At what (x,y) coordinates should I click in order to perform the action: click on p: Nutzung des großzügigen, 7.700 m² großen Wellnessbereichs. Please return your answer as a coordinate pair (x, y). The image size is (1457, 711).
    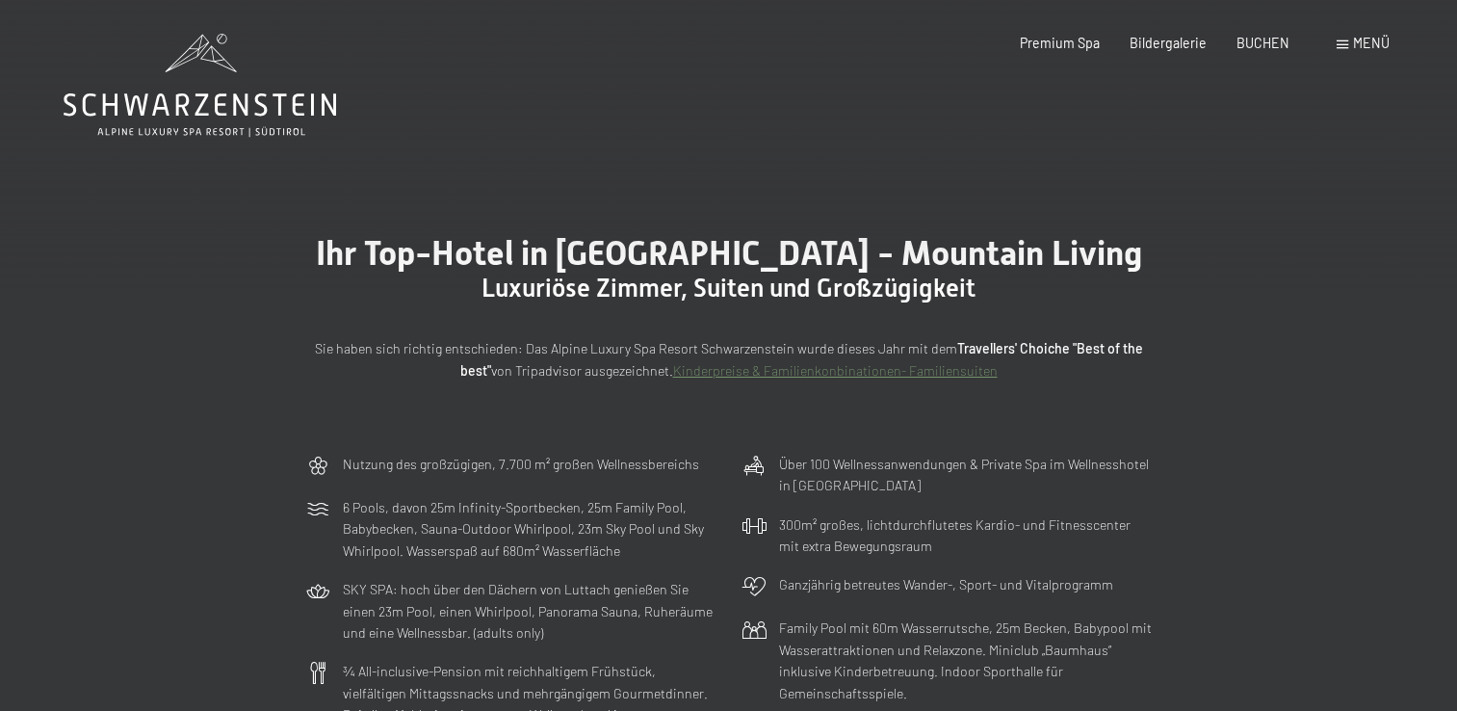
    Looking at the image, I should click on (521, 464).